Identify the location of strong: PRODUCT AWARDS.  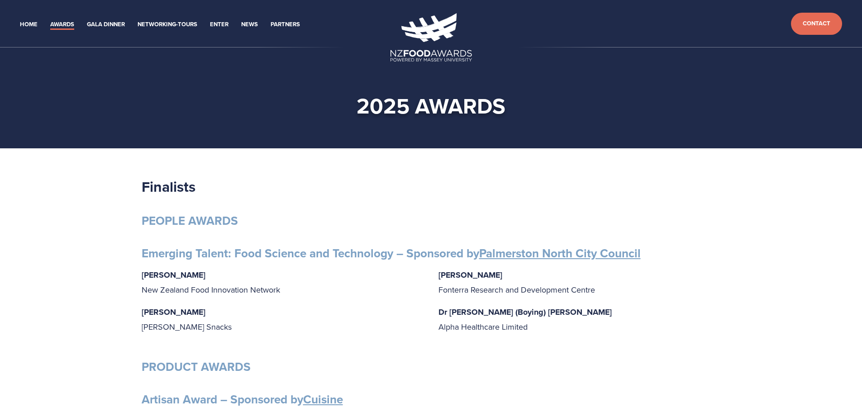
(196, 367).